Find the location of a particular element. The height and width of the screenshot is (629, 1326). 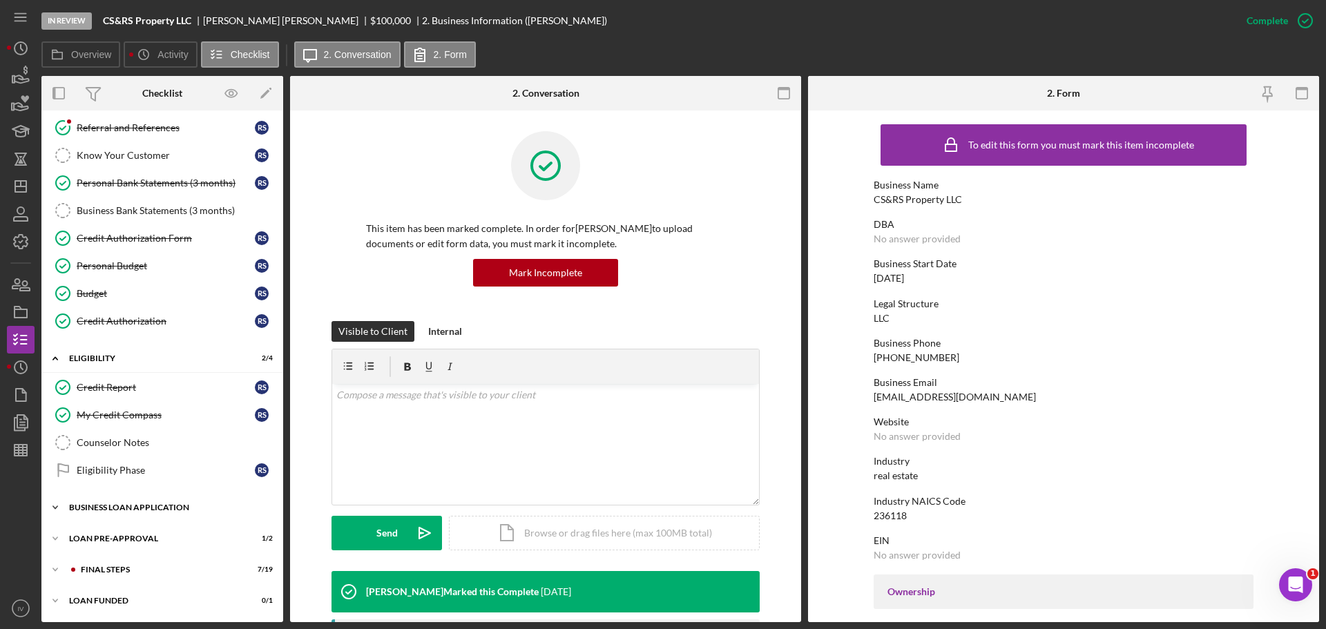

button: Overview is located at coordinates (81, 55).